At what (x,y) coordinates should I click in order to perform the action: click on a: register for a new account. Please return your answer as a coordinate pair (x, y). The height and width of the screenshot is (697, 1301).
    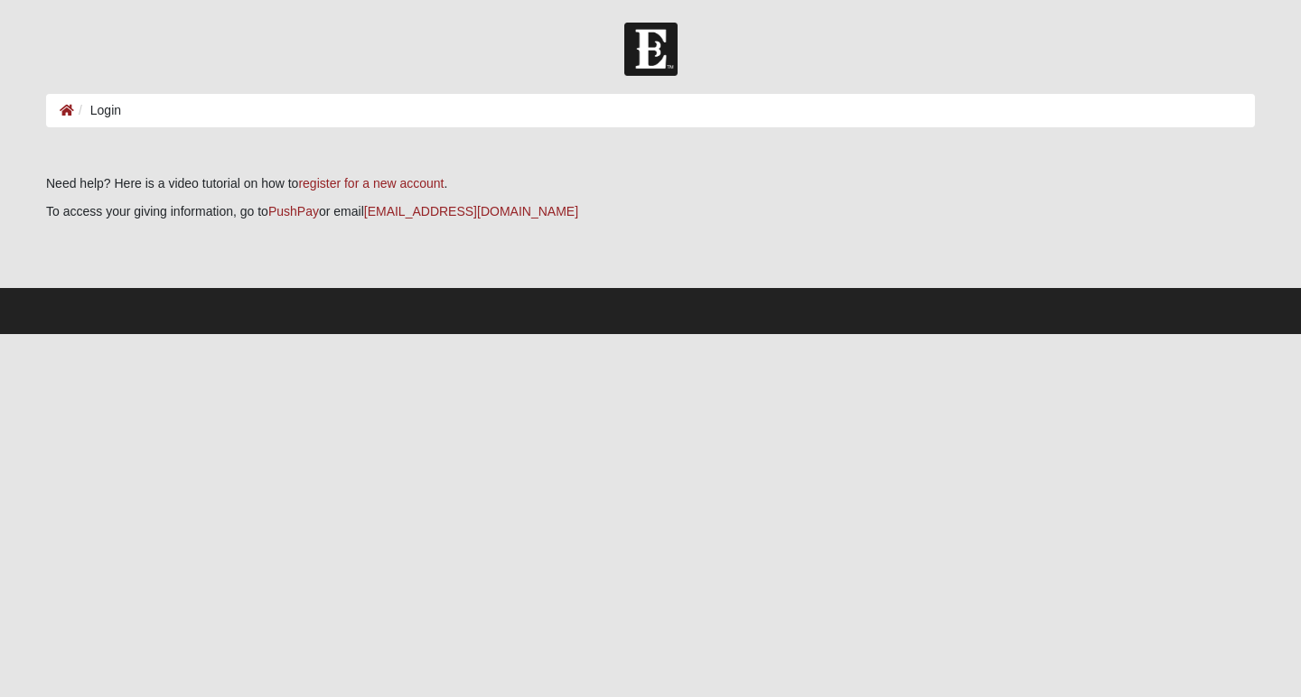
    Looking at the image, I should click on (370, 183).